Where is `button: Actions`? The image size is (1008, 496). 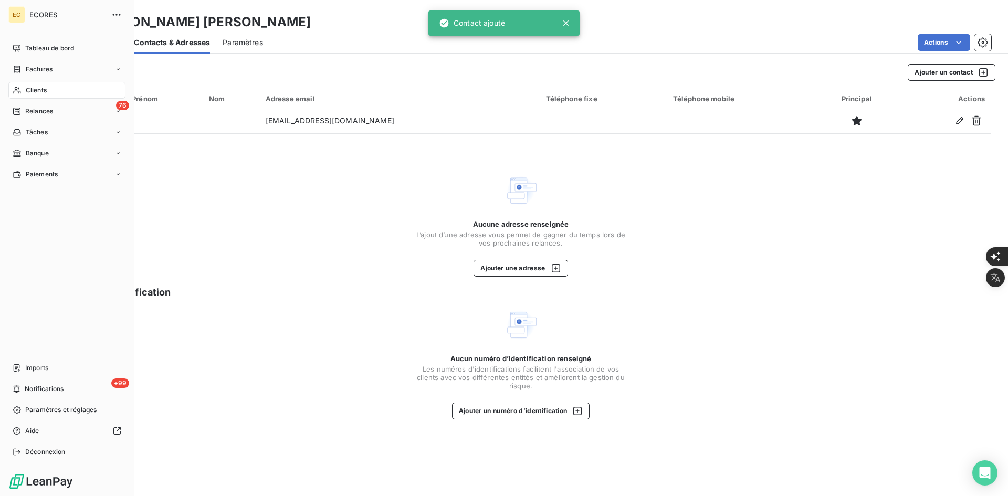
button: Actions is located at coordinates (944, 43).